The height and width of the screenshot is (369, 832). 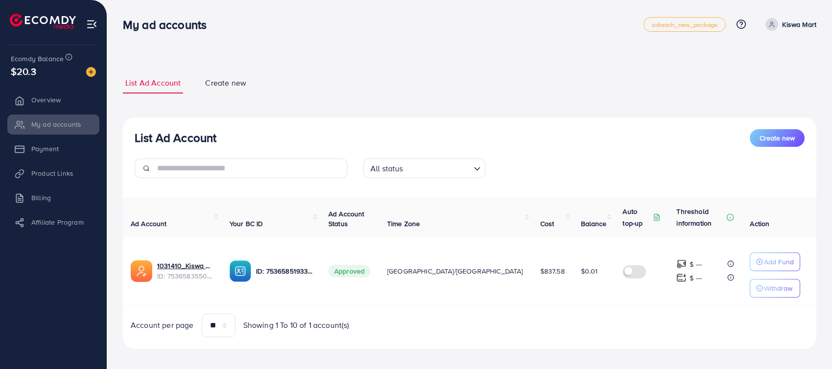 I want to click on span: Your BC ID, so click(x=246, y=224).